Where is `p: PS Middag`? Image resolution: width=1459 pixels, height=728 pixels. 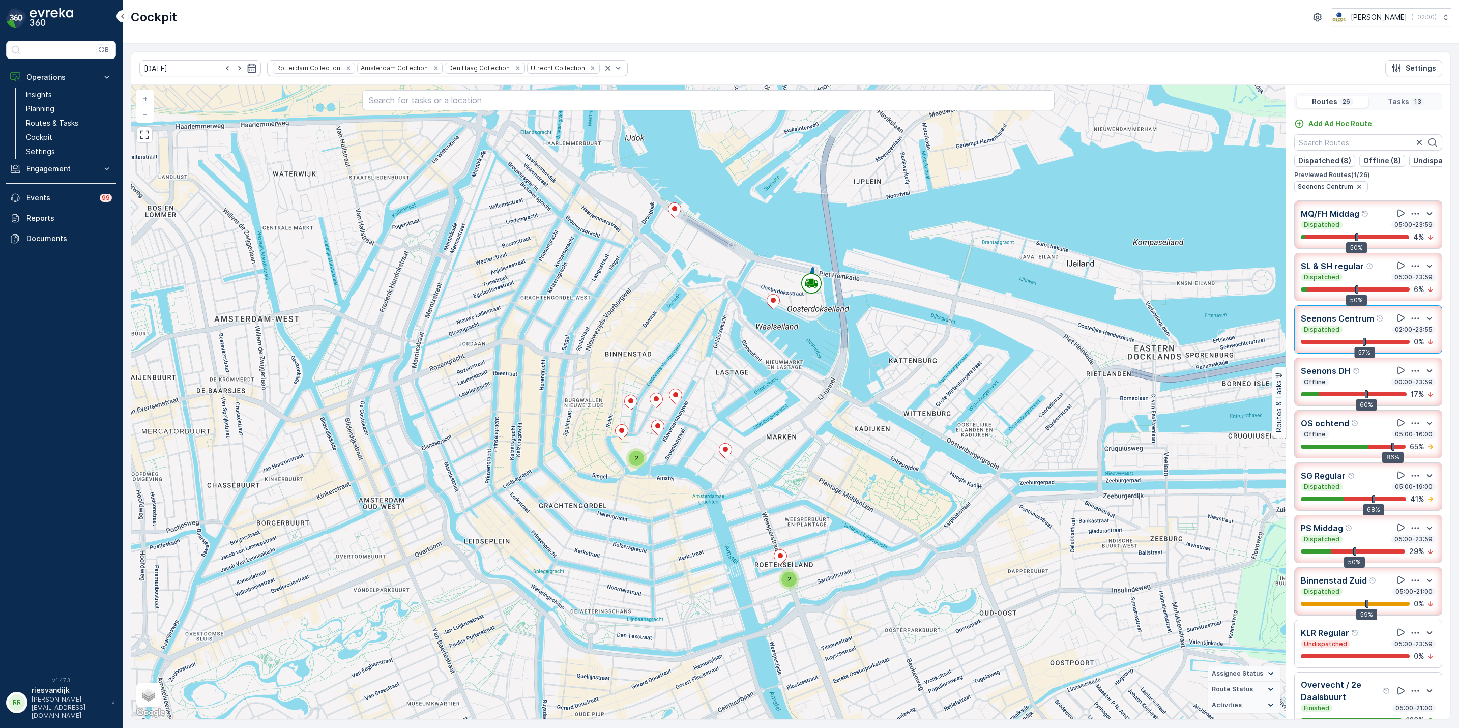
p: PS Middag is located at coordinates (1322, 528).